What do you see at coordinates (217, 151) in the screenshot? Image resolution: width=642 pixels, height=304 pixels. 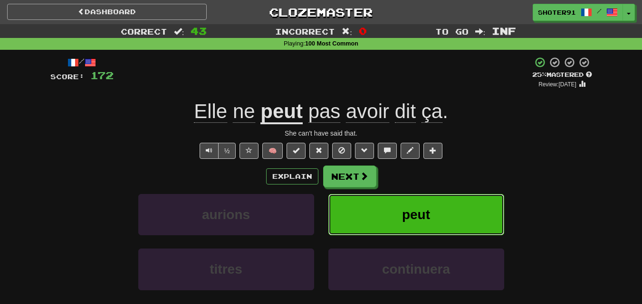 I see `div: Text-to-speech controls` at bounding box center [217, 151].